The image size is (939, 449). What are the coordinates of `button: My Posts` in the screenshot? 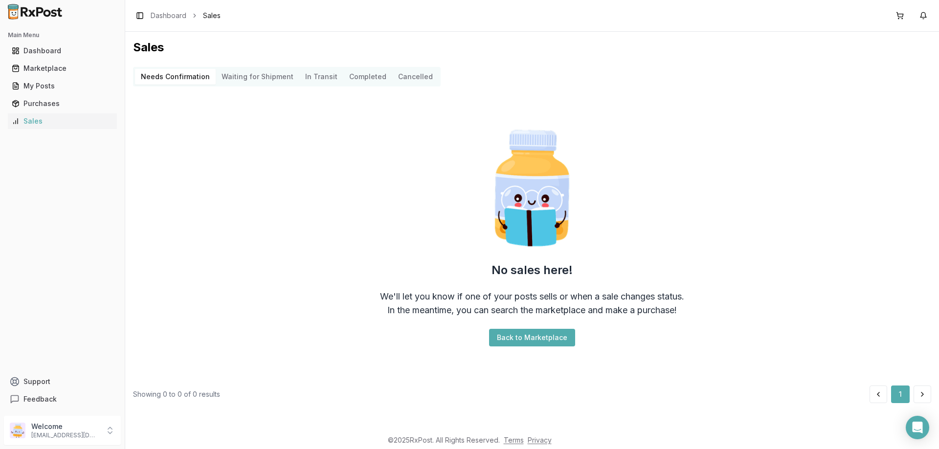 It's located at (62, 86).